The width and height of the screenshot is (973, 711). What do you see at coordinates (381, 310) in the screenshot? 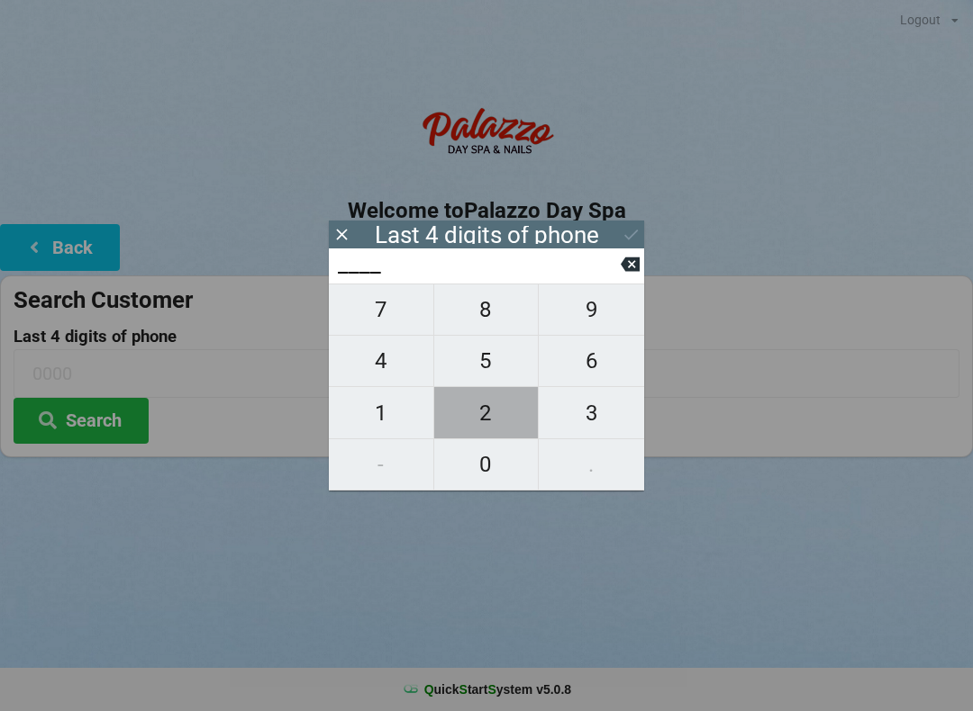
I see `span: 7` at bounding box center [381, 310].